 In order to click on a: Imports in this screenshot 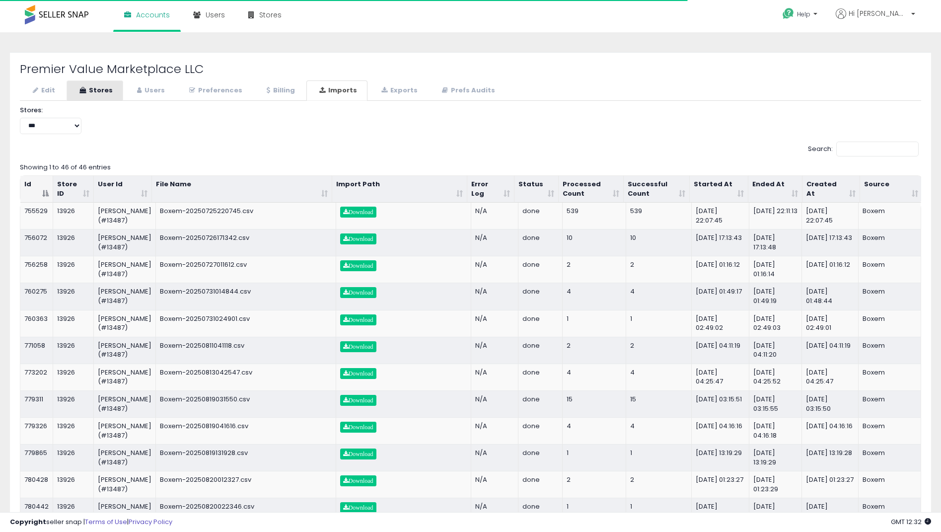, I will do `click(337, 90)`.